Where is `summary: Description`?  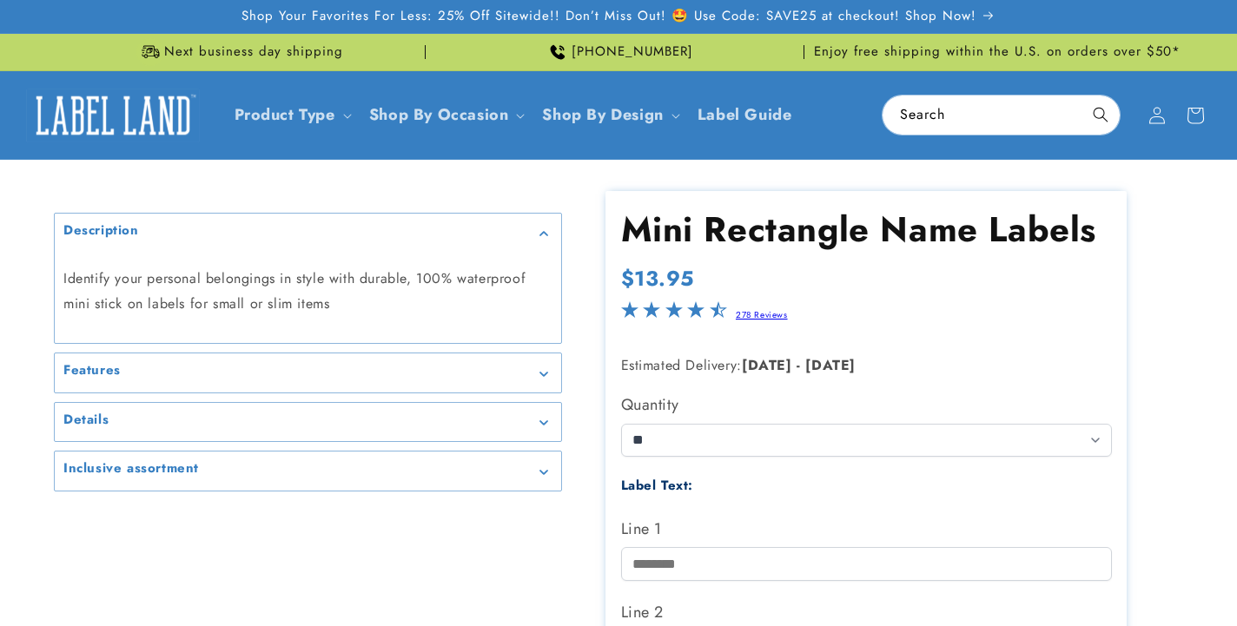
summary: Description is located at coordinates (307, 233).